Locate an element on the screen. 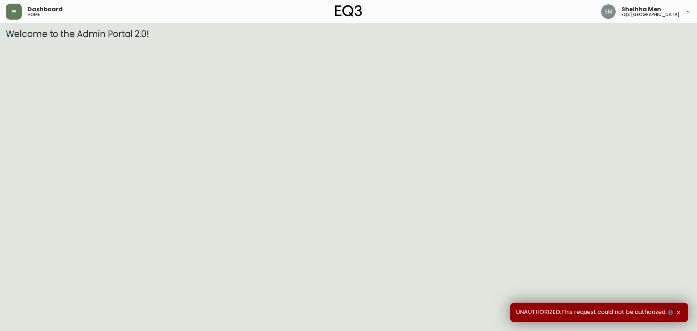 Image resolution: width=697 pixels, height=331 pixels. h5: home is located at coordinates (34, 15).